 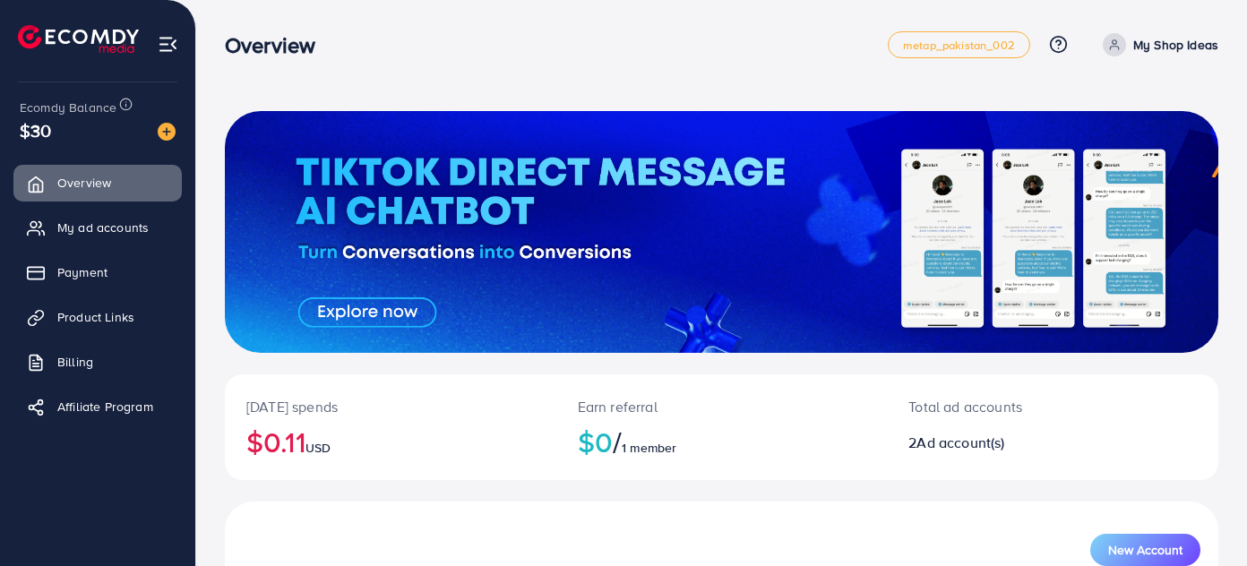 I want to click on p: My Shop Ideas, so click(x=1175, y=45).